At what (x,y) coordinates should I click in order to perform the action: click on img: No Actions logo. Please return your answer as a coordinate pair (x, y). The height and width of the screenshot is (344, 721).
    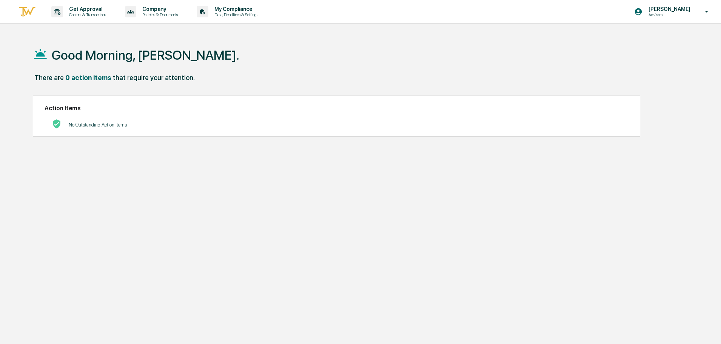
    Looking at the image, I should click on (57, 124).